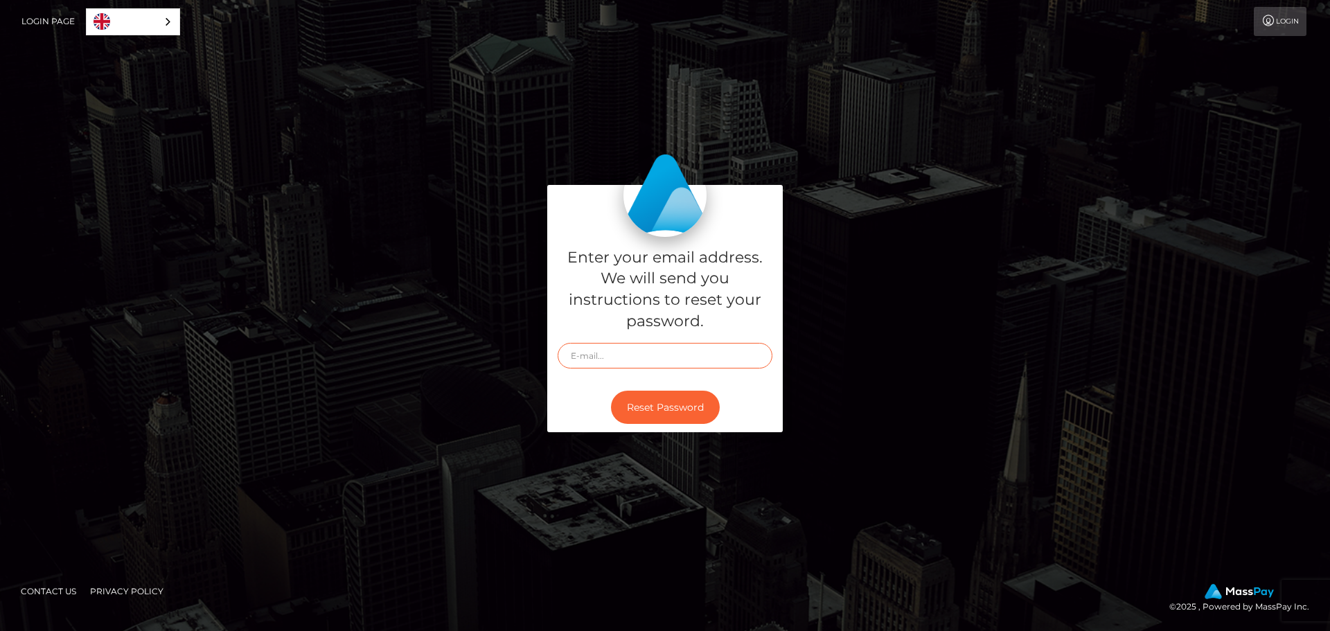 Image resolution: width=1330 pixels, height=631 pixels. Describe the element at coordinates (48, 591) in the screenshot. I see `a: Contact Us` at that location.